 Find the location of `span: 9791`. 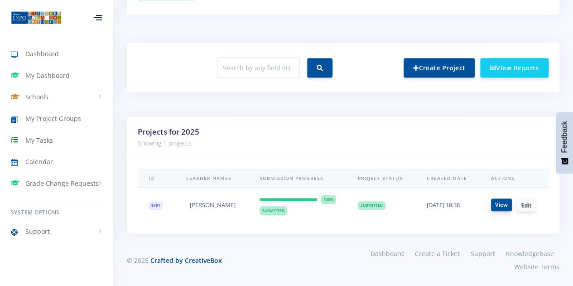

span: 9791 is located at coordinates (156, 206).